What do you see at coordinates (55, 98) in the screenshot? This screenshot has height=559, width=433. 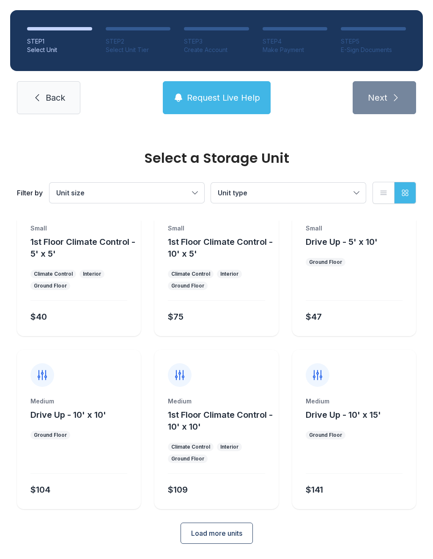 I see `span: Back` at bounding box center [55, 98].